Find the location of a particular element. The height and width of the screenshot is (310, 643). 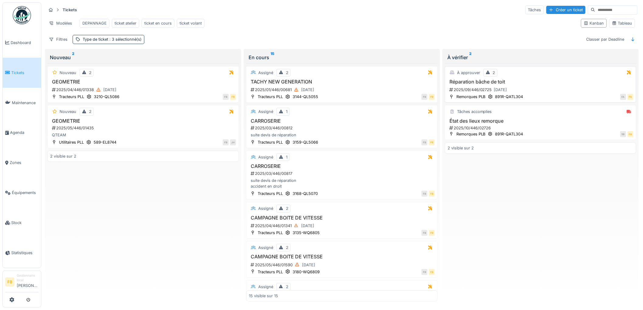

div: Utilitaires PLL is located at coordinates (71, 142).